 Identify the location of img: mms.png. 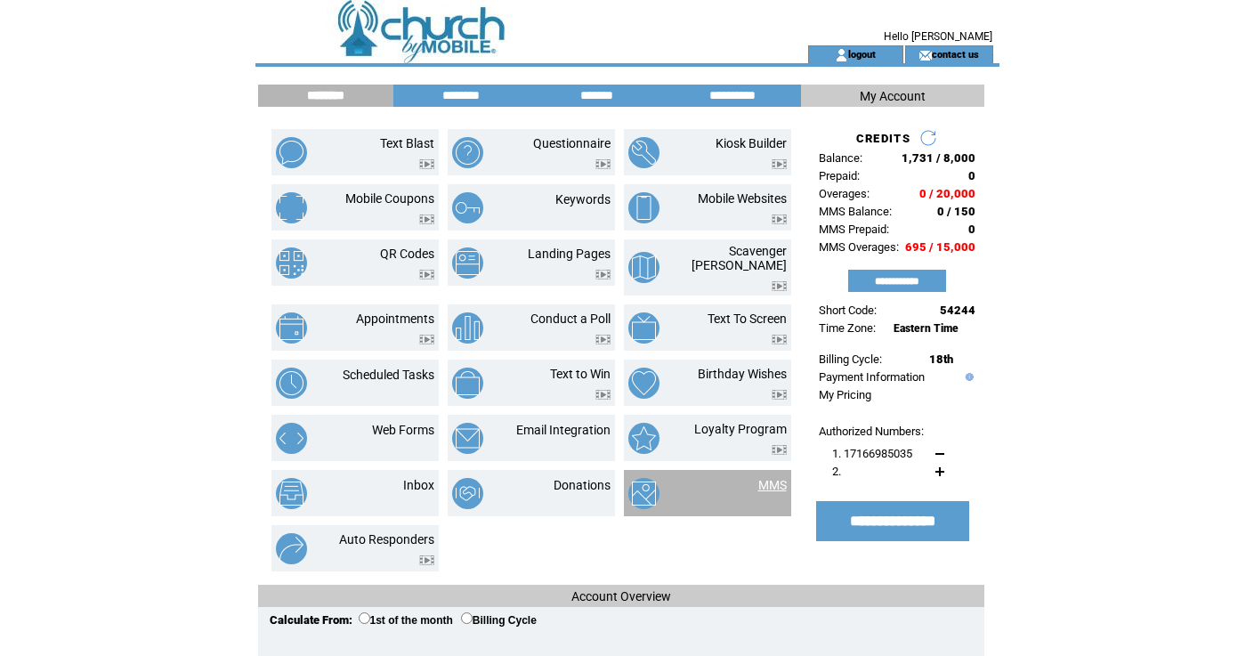
(644, 493).